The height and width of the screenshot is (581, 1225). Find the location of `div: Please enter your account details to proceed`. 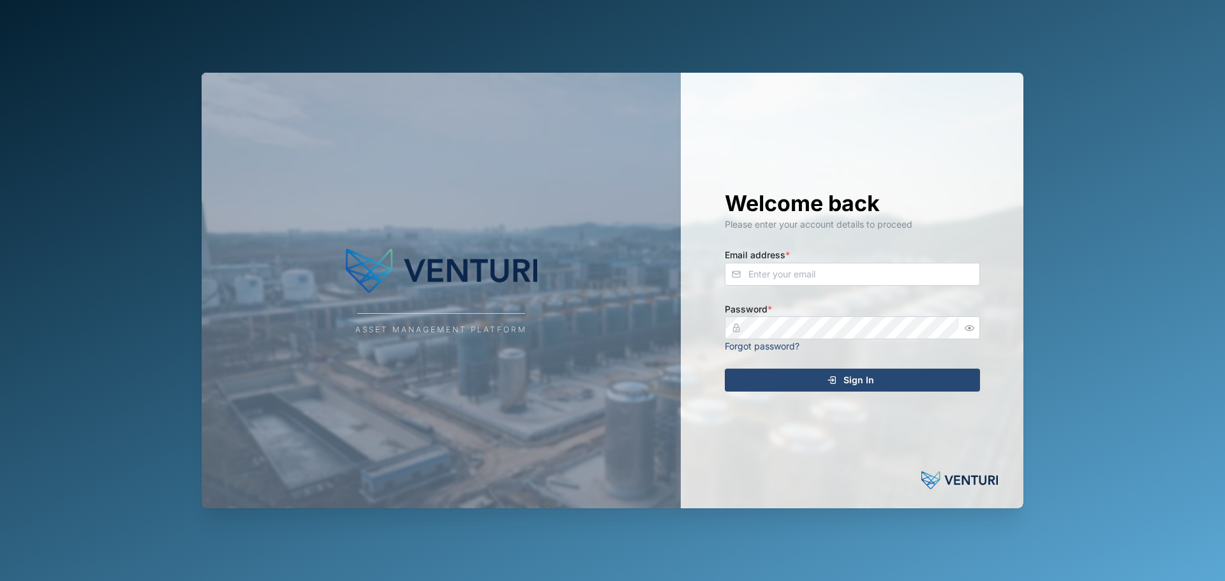

div: Please enter your account details to proceed is located at coordinates (852, 225).